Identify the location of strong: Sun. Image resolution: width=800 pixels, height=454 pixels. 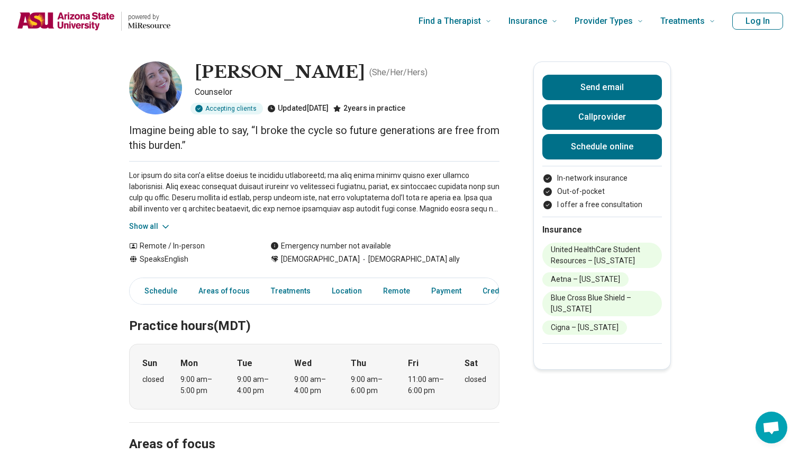
(150, 363).